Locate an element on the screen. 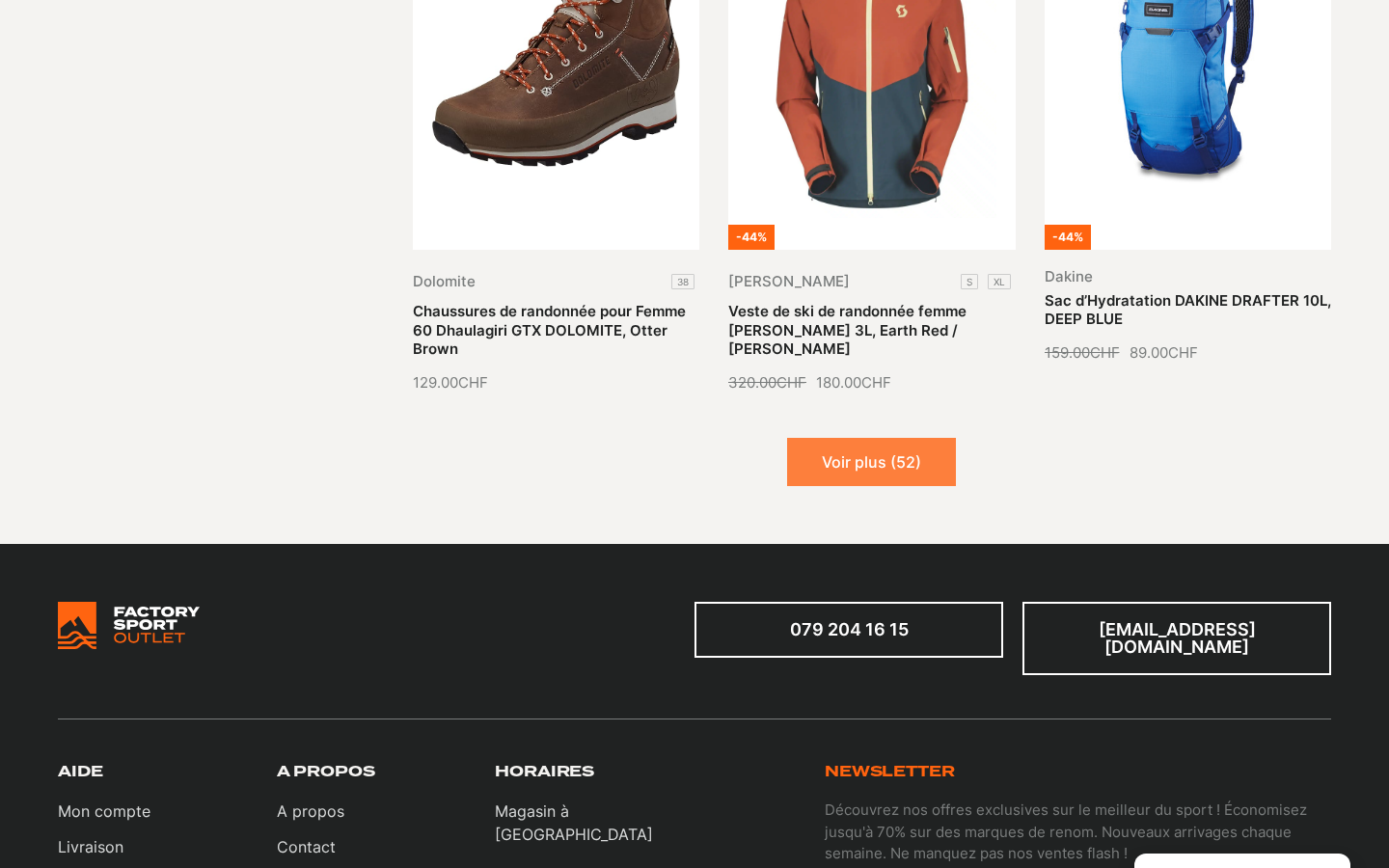 This screenshot has height=868, width=1389. button: Voir plus (52) is located at coordinates (871, 462).